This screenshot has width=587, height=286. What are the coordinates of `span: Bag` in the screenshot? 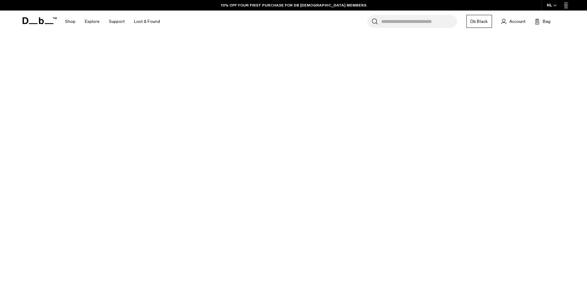 It's located at (547, 21).